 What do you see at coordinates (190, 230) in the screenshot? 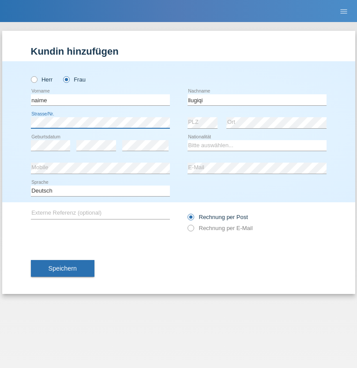
I see `input: Rechnung per E-Mail` at bounding box center [190, 230].